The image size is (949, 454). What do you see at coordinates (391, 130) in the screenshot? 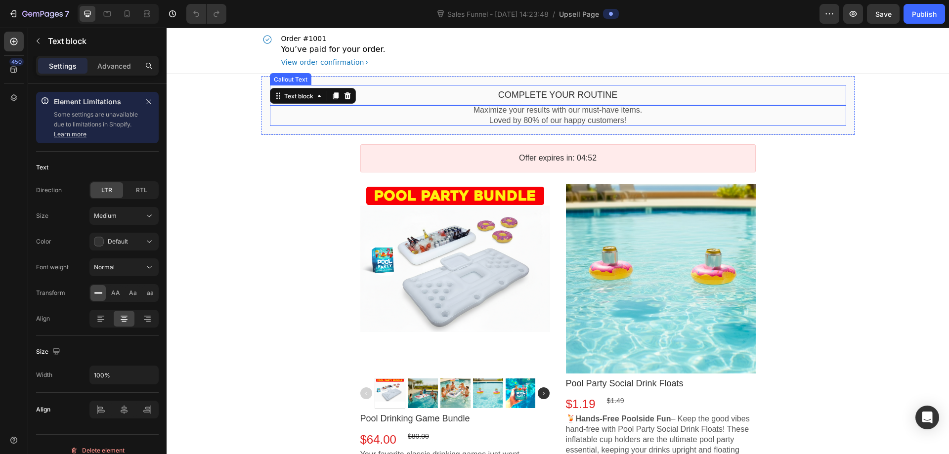
I see `bdo: Offer expires in: 04:52` at bounding box center [391, 130].